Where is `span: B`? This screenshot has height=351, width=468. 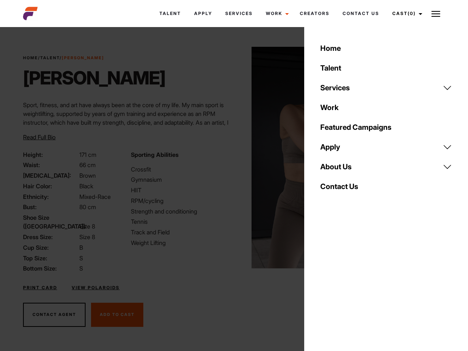 span: B is located at coordinates (81, 248).